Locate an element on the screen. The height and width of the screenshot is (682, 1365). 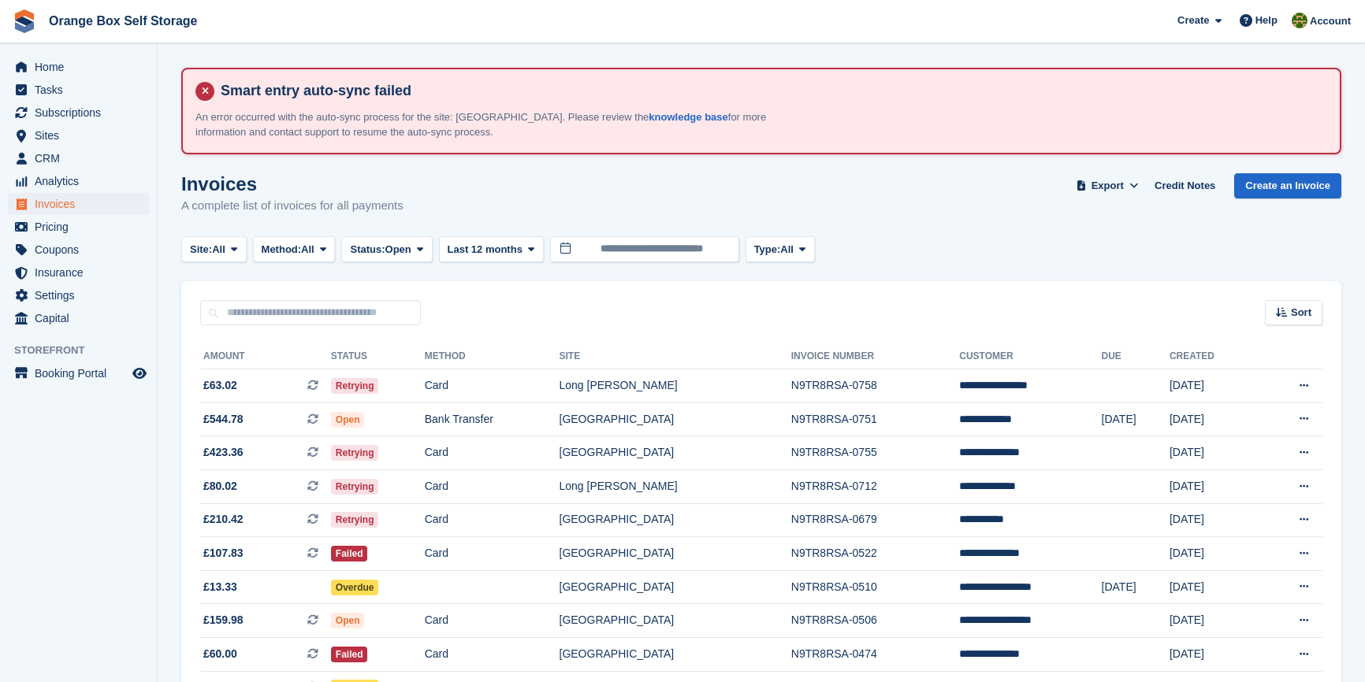
span: Last 12 months is located at coordinates (485, 250).